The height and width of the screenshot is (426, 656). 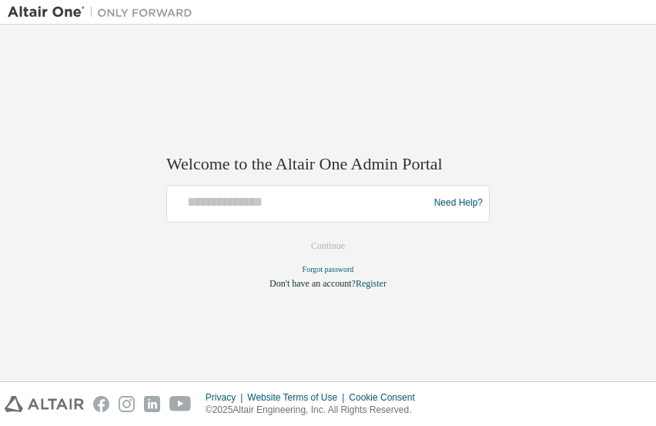 I want to click on p: © 2025 Altair Engineering, Inc. All Rights Reserved., so click(x=315, y=409).